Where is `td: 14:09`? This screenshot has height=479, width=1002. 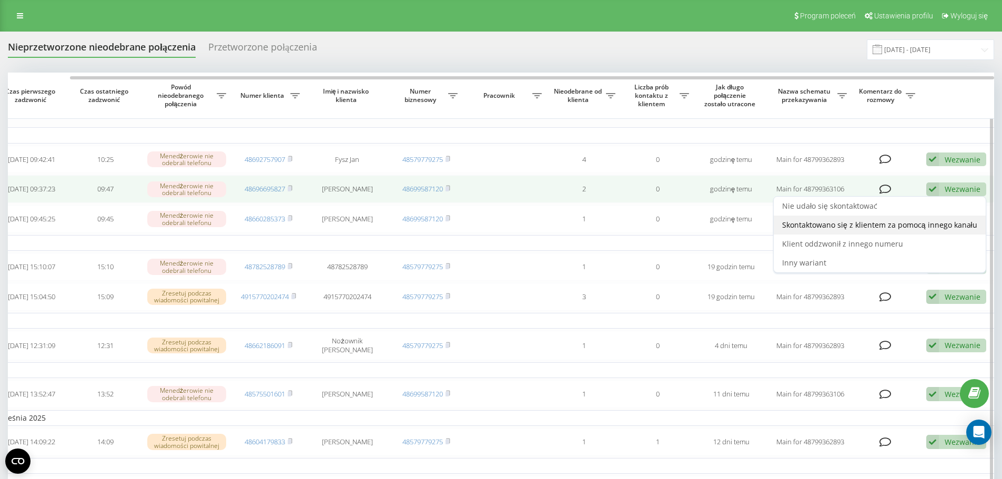
td: 14:09 is located at coordinates (105, 442).